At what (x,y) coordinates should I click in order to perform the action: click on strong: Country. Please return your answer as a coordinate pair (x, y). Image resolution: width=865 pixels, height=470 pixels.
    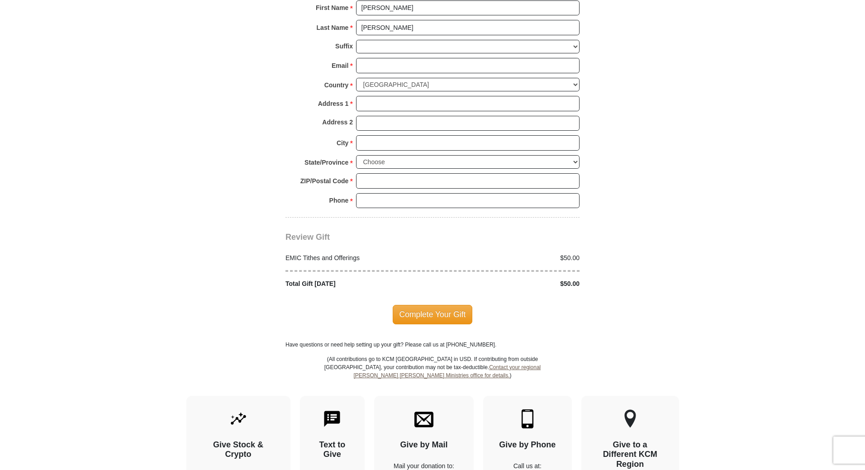
    Looking at the image, I should click on (336, 85).